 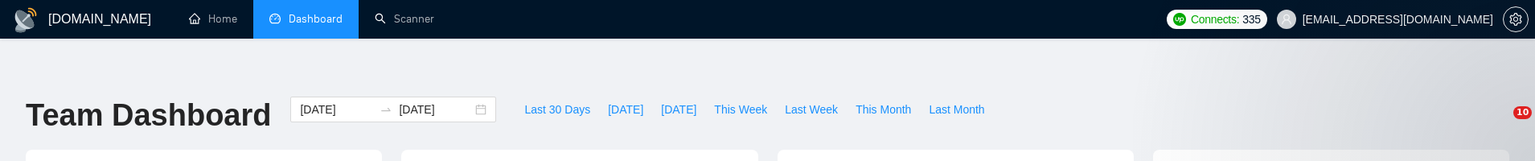 What do you see at coordinates (883, 109) in the screenshot?
I see `button: This Month` at bounding box center [883, 109].